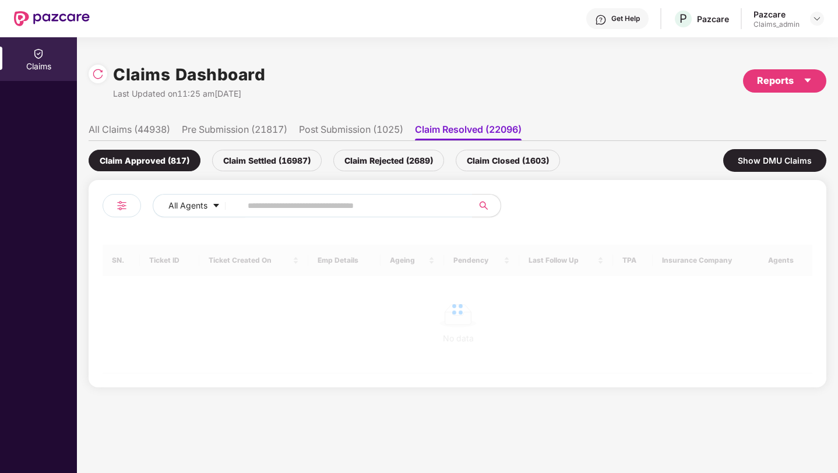 This screenshot has width=838, height=473. Describe the element at coordinates (389, 160) in the screenshot. I see `div: Claim Rejected (2689)` at that location.